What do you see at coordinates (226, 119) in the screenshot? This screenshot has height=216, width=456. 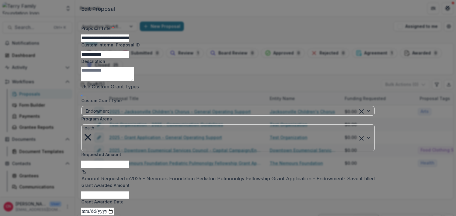 I see `label: Program Areas` at bounding box center [226, 119].